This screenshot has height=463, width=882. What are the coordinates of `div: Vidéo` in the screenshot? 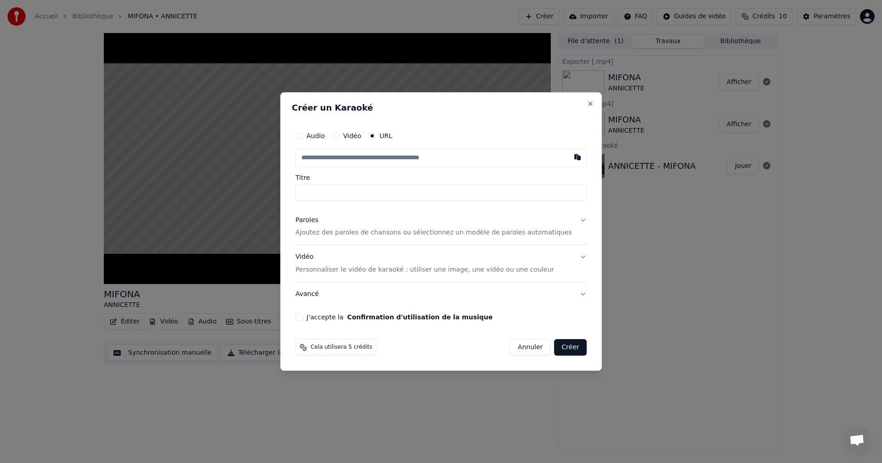 It's located at (424, 264).